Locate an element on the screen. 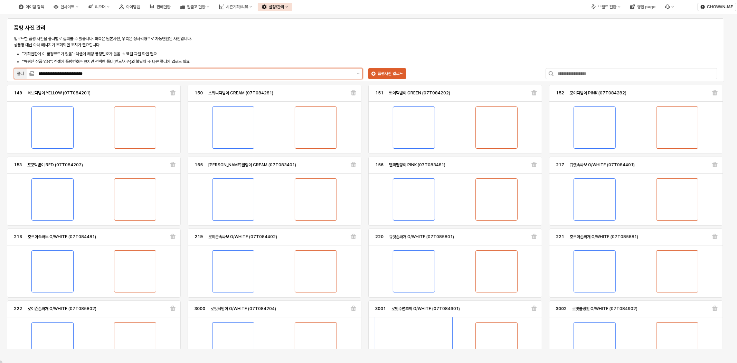 The width and height of the screenshot is (737, 363). button: 설정/관리 is located at coordinates (275, 7).